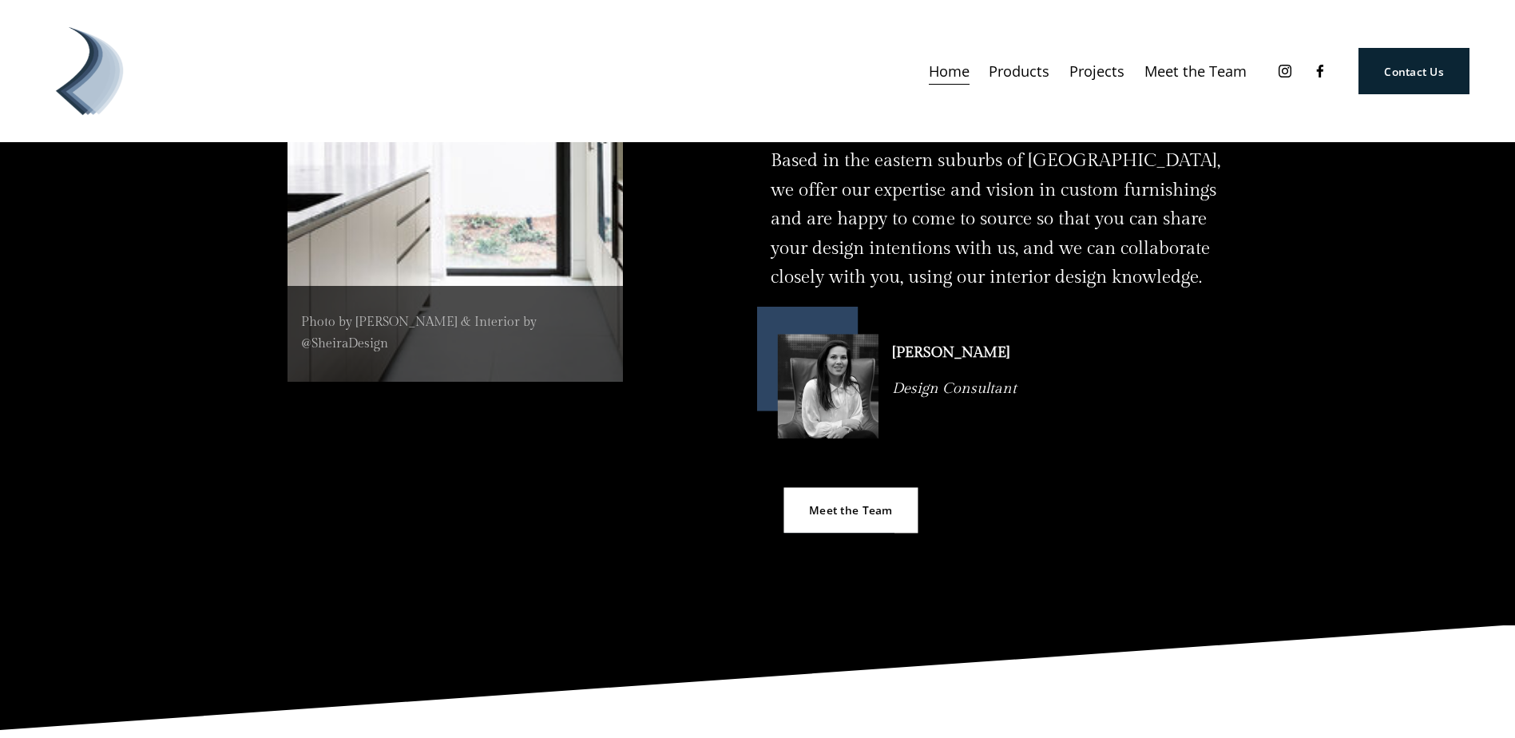  I want to click on a: folder dropdown, so click(1019, 71).